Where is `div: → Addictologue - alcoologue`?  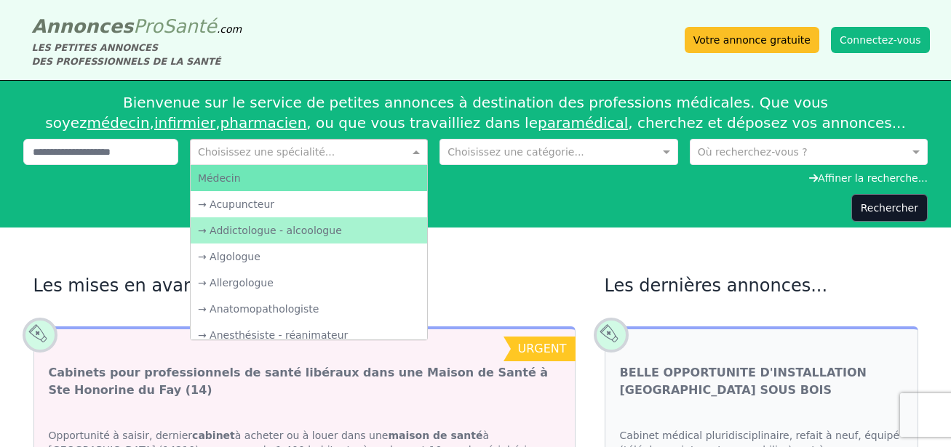 div: → Addictologue - alcoologue is located at coordinates (308, 231).